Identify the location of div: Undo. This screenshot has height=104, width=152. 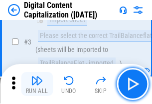
(69, 91).